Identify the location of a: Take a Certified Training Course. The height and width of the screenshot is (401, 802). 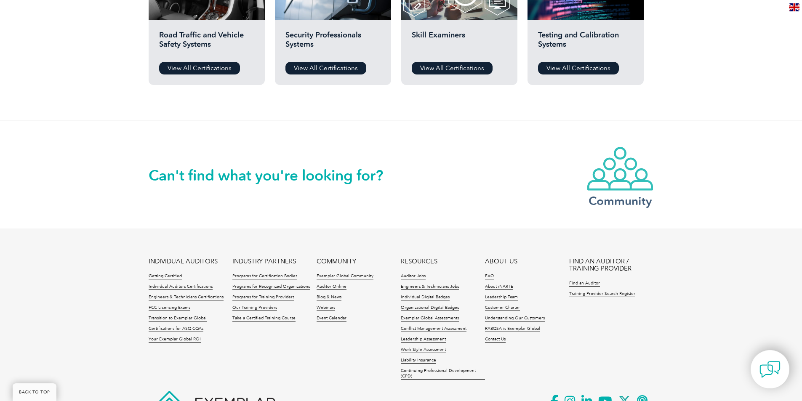
(264, 319).